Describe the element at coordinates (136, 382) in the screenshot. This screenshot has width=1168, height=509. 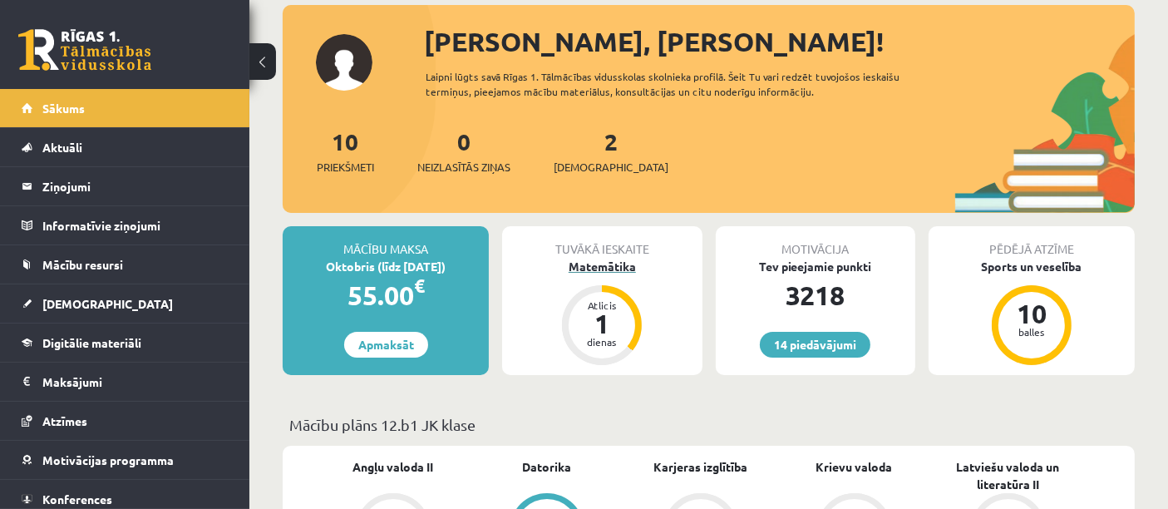
I see `legend: Maksājumi` at that location.